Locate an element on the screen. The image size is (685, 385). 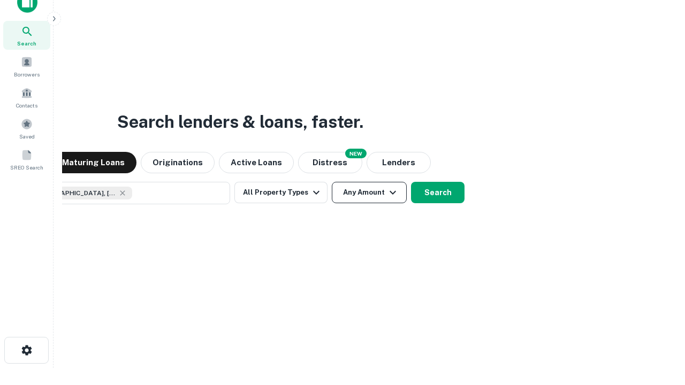
h3: Search lenders & loans, faster. is located at coordinates (240, 122).